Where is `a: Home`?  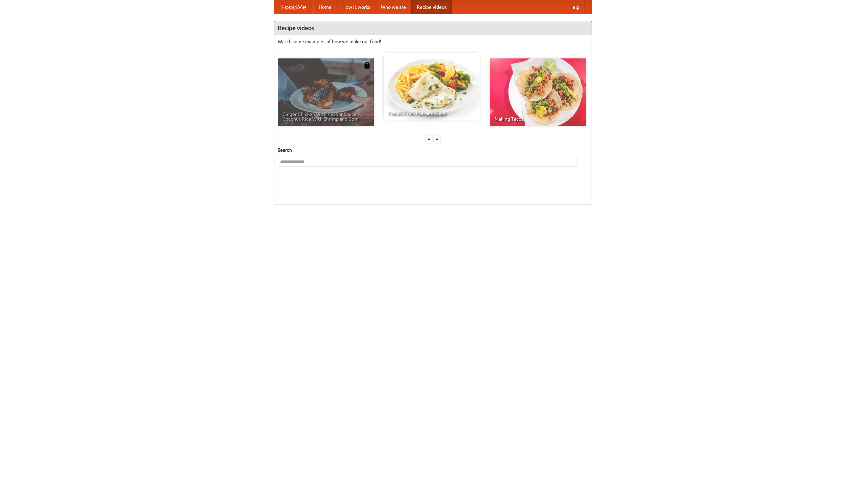
a: Home is located at coordinates (325, 7).